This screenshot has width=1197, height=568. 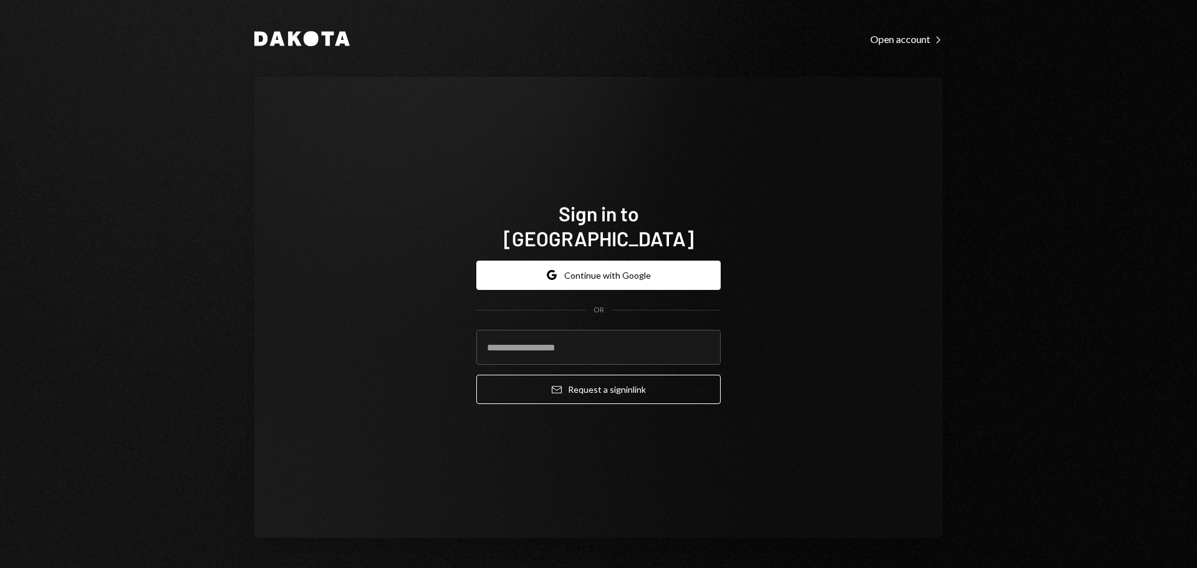 What do you see at coordinates (907, 39) in the screenshot?
I see `div: Open account` at bounding box center [907, 39].